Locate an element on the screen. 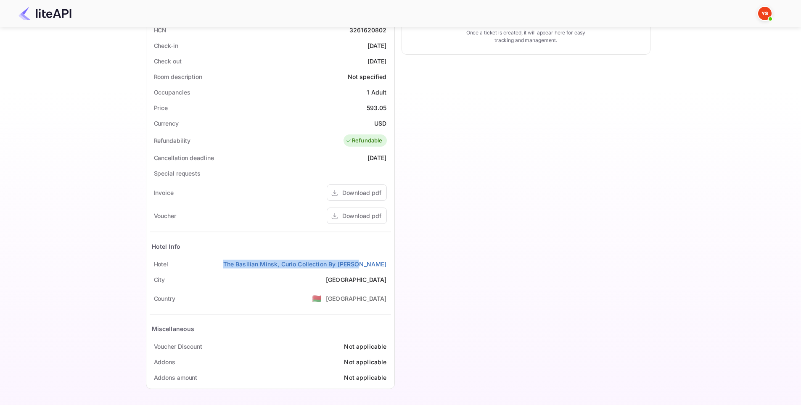  div: 593.05 is located at coordinates (377, 108).